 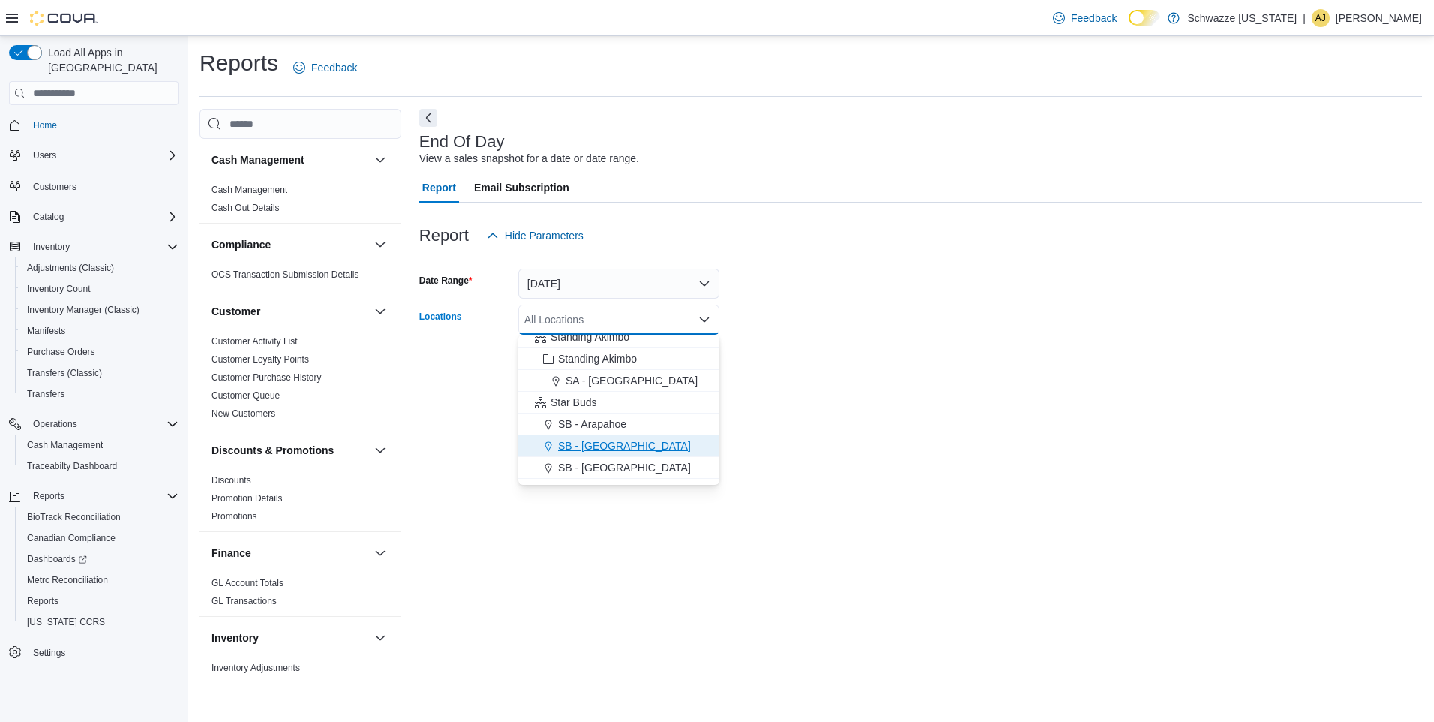 What do you see at coordinates (72, 466) in the screenshot?
I see `span: Traceabilty Dashboard` at bounding box center [72, 466].